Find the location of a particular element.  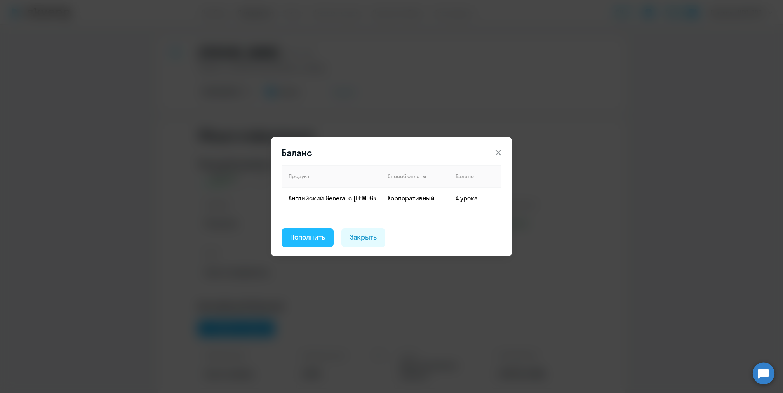

div: Пополнить is located at coordinates (308, 237).